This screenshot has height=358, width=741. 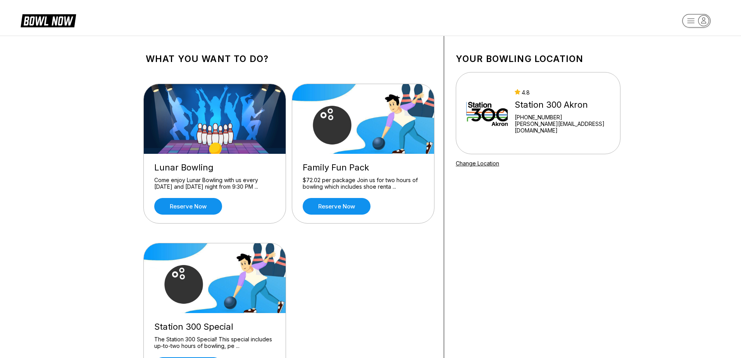 I want to click on h1: Your bowling location, so click(x=538, y=59).